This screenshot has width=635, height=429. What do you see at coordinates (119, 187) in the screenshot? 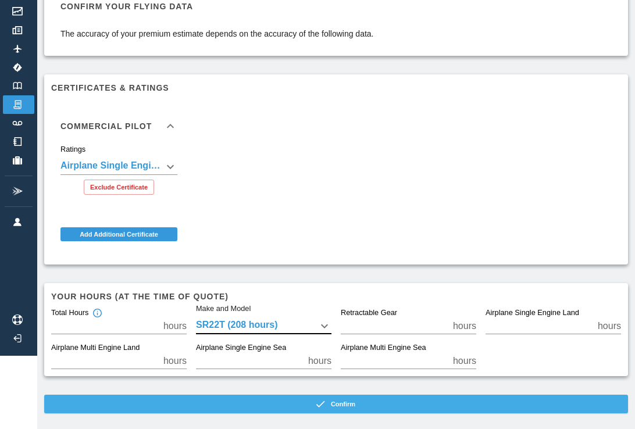
I see `button: Exclude Certificate` at bounding box center [119, 187].